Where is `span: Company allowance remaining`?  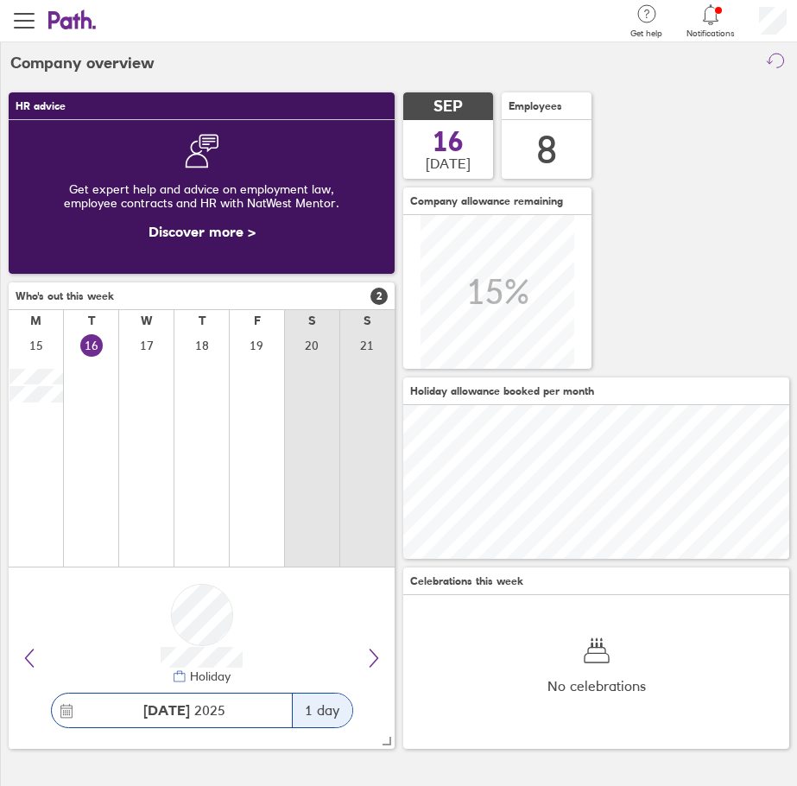 span: Company allowance remaining is located at coordinates (486, 201).